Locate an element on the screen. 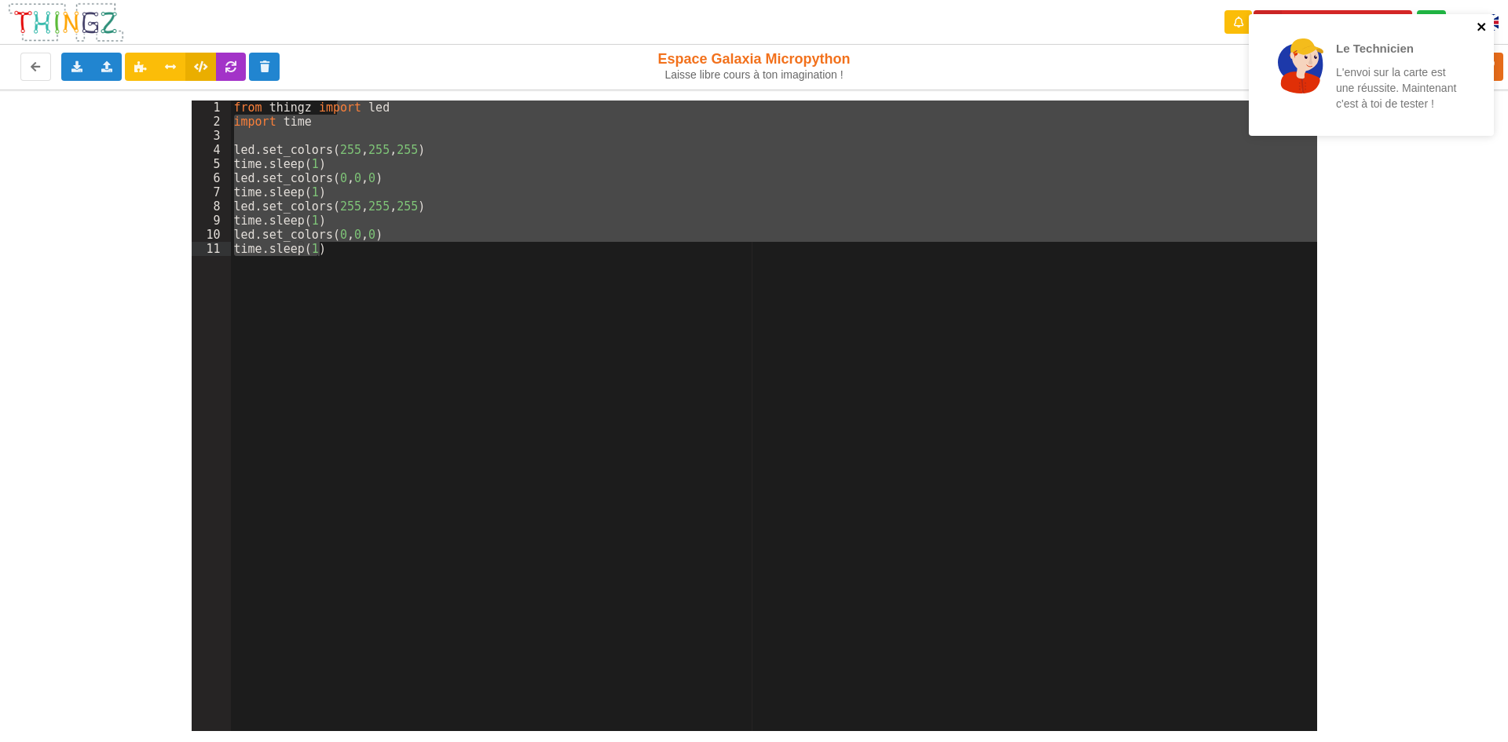 This screenshot has width=1508, height=742. div: 2 is located at coordinates (211, 122).